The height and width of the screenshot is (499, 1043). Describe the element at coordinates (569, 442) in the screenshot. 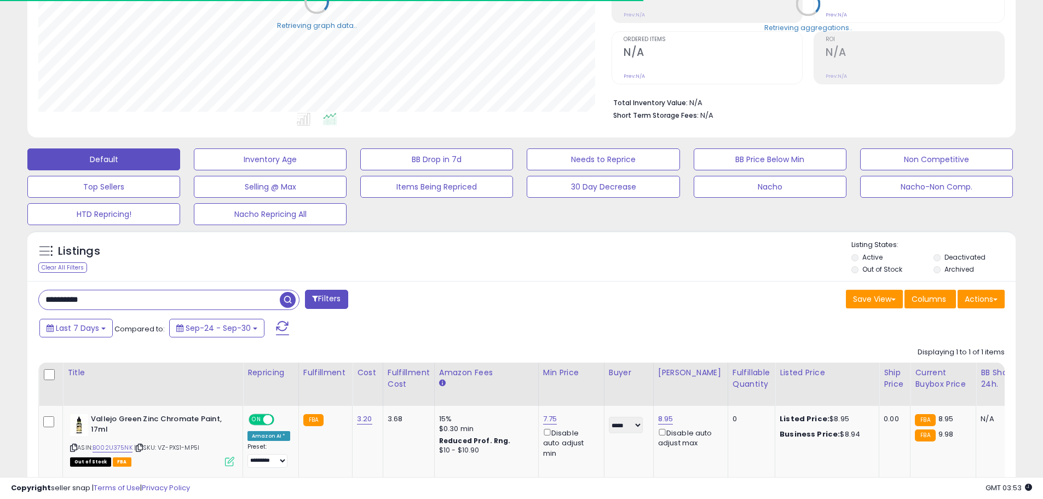

I see `div: Disable auto adjust min` at that location.